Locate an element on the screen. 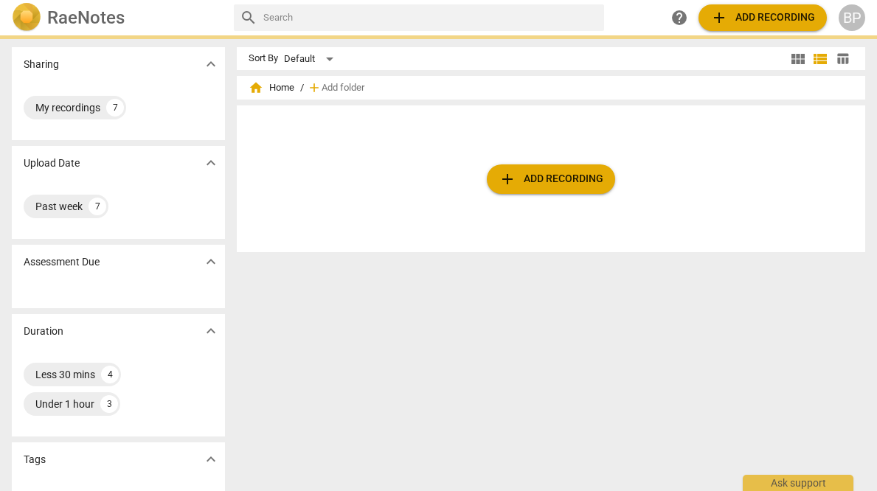  span: view_module is located at coordinates (798, 59).